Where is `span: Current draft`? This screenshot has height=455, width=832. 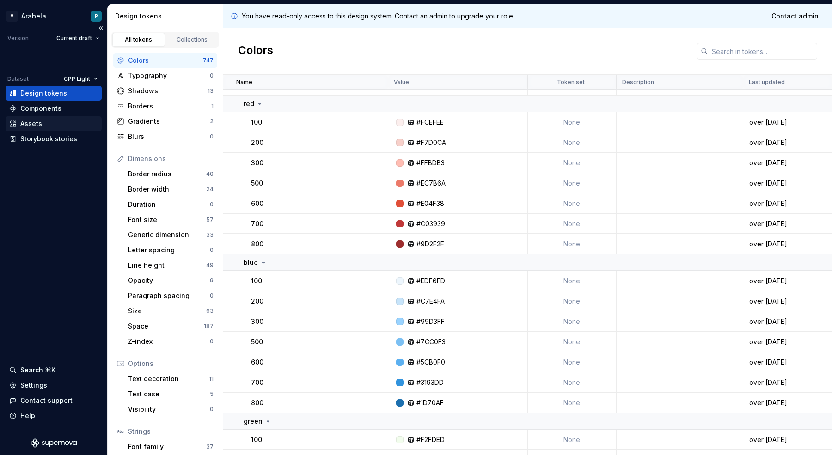 span: Current draft is located at coordinates (74, 38).